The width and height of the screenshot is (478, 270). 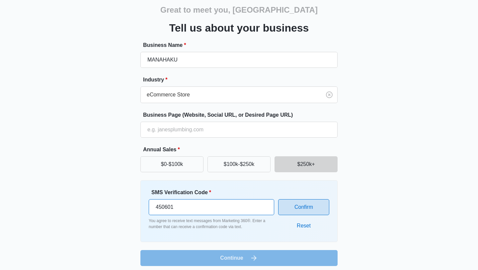 I want to click on label: Industry, so click(x=242, y=80).